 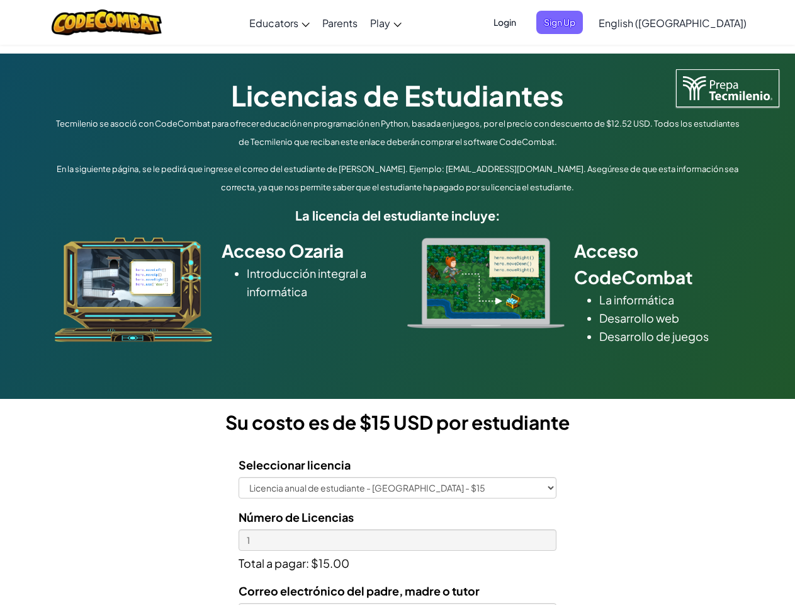 I want to click on label: Número de Licencias, so click(x=296, y=516).